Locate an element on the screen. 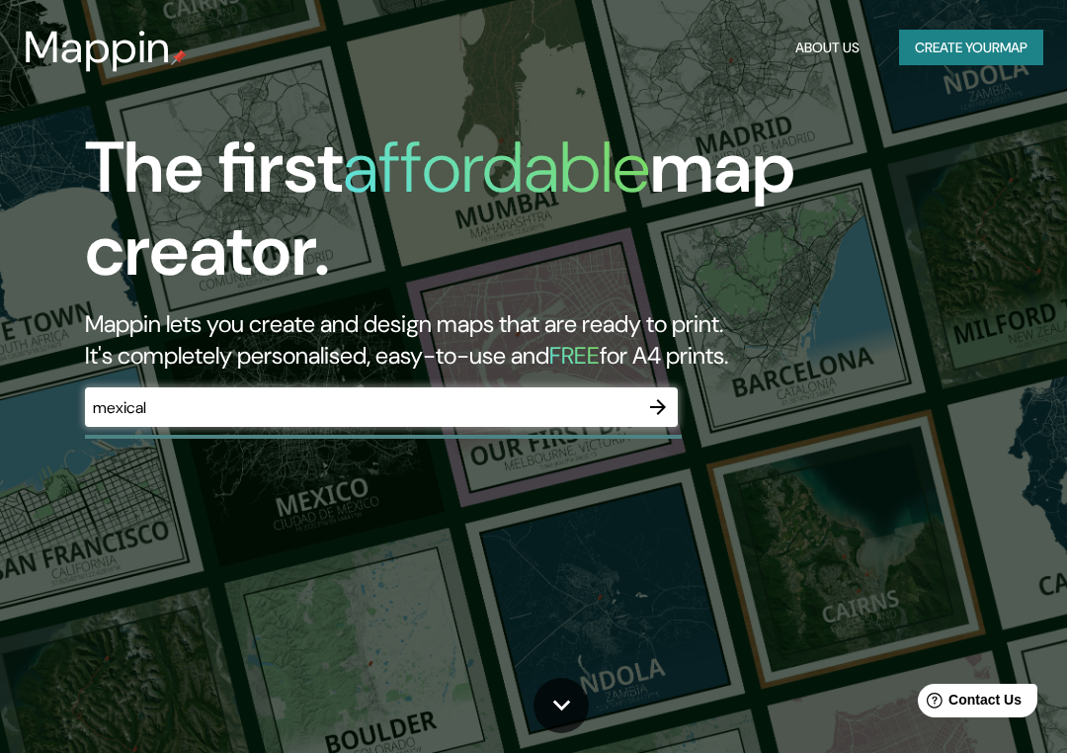  h1: affordable is located at coordinates (496, 167).